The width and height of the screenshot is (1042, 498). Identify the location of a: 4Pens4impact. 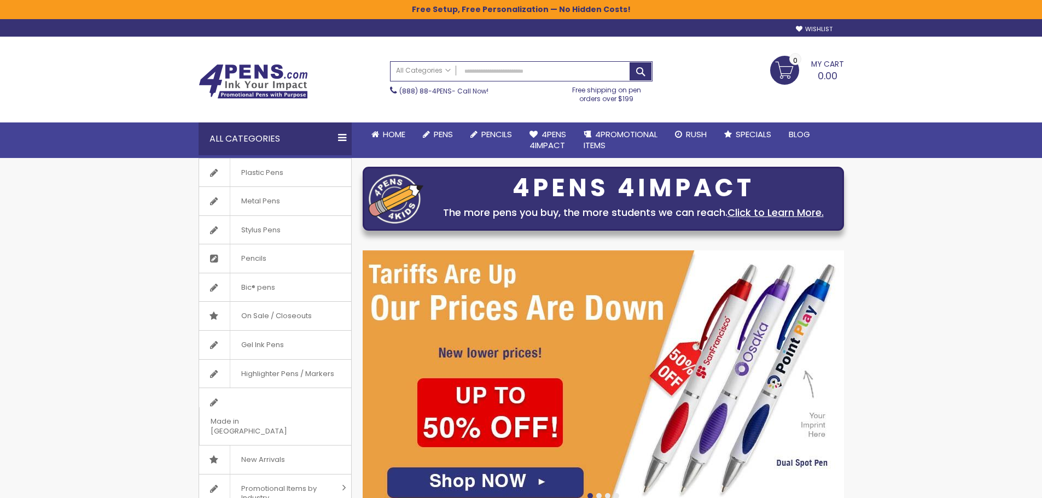
(548, 140).